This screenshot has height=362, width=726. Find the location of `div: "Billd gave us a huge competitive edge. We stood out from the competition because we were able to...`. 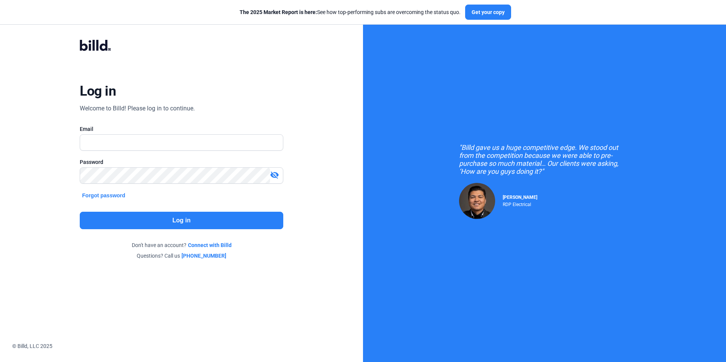

div: "Billd gave us a huge competitive edge. We stood out from the competition because we were able to... is located at coordinates (544, 159).